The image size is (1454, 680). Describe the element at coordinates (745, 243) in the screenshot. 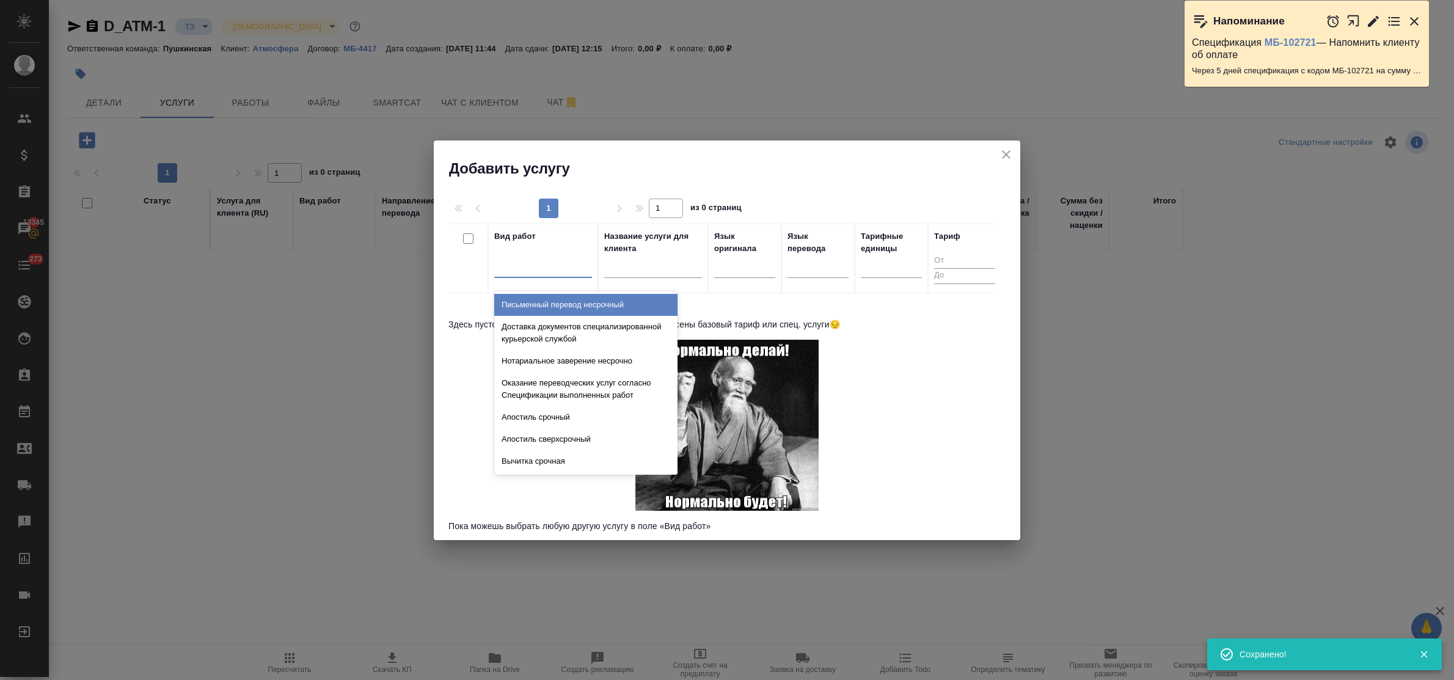

I see `div: Язык оригинала` at that location.